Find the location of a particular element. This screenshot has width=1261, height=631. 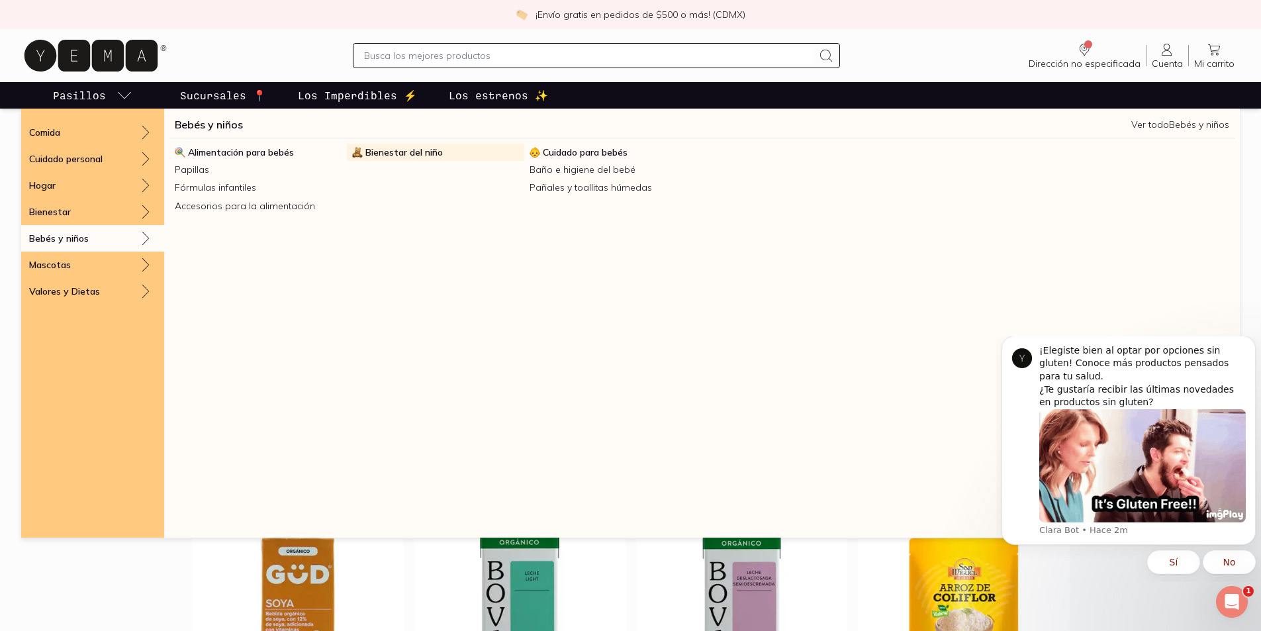

span: Dirección no especificada is located at coordinates (1085, 64).